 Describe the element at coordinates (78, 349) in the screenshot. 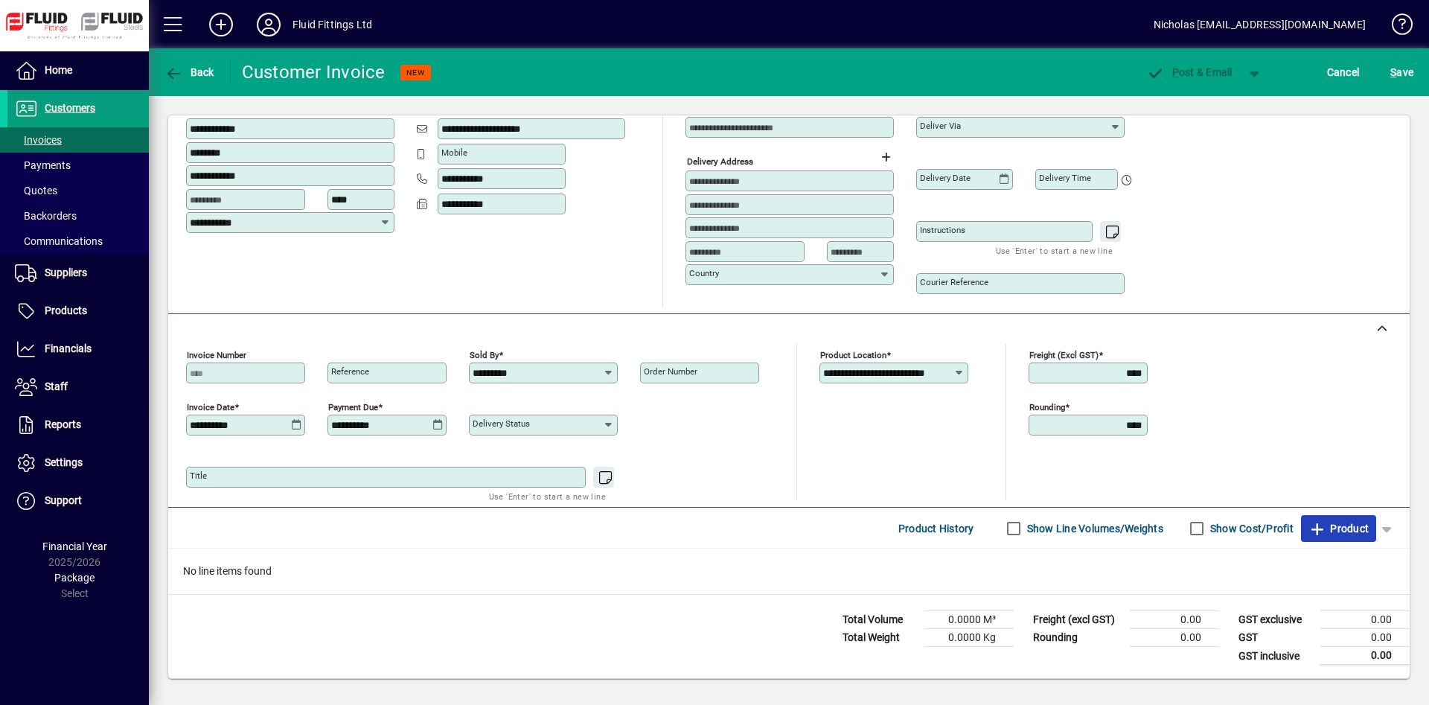

I see `a: Financials` at that location.